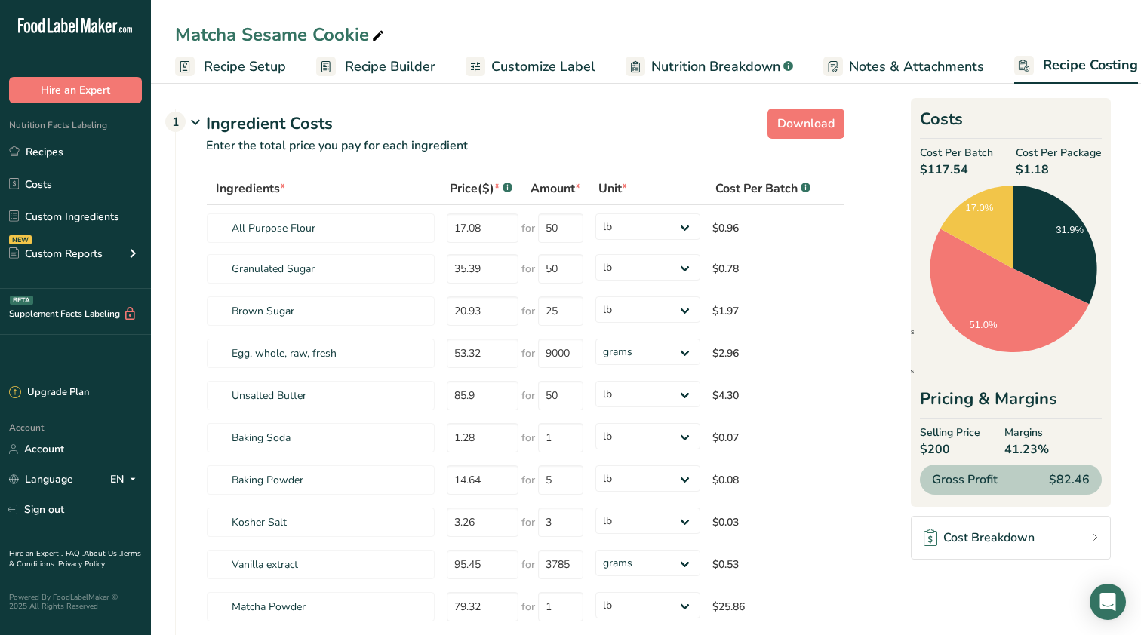  What do you see at coordinates (555, 189) in the screenshot?
I see `span: Amount` at bounding box center [555, 189].